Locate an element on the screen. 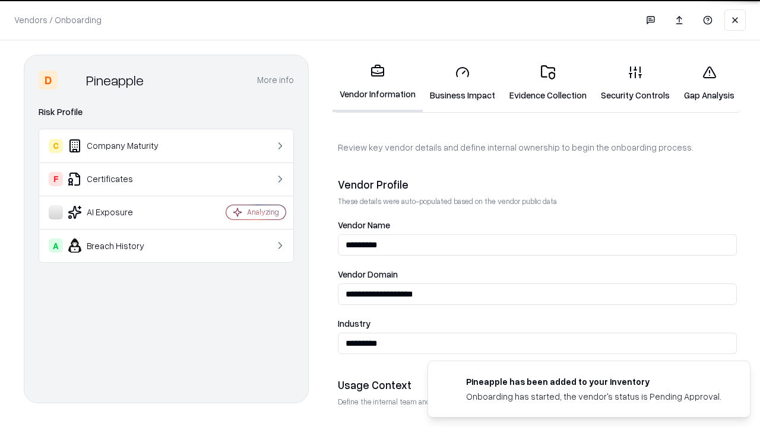 The width and height of the screenshot is (760, 427). a: Vendor Information is located at coordinates (377, 83).